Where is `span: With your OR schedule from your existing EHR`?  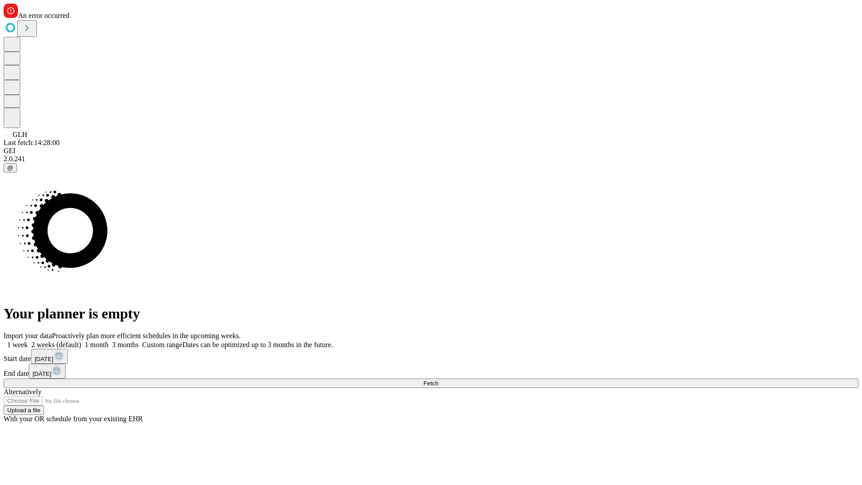
span: With your OR schedule from your existing EHR is located at coordinates (73, 418).